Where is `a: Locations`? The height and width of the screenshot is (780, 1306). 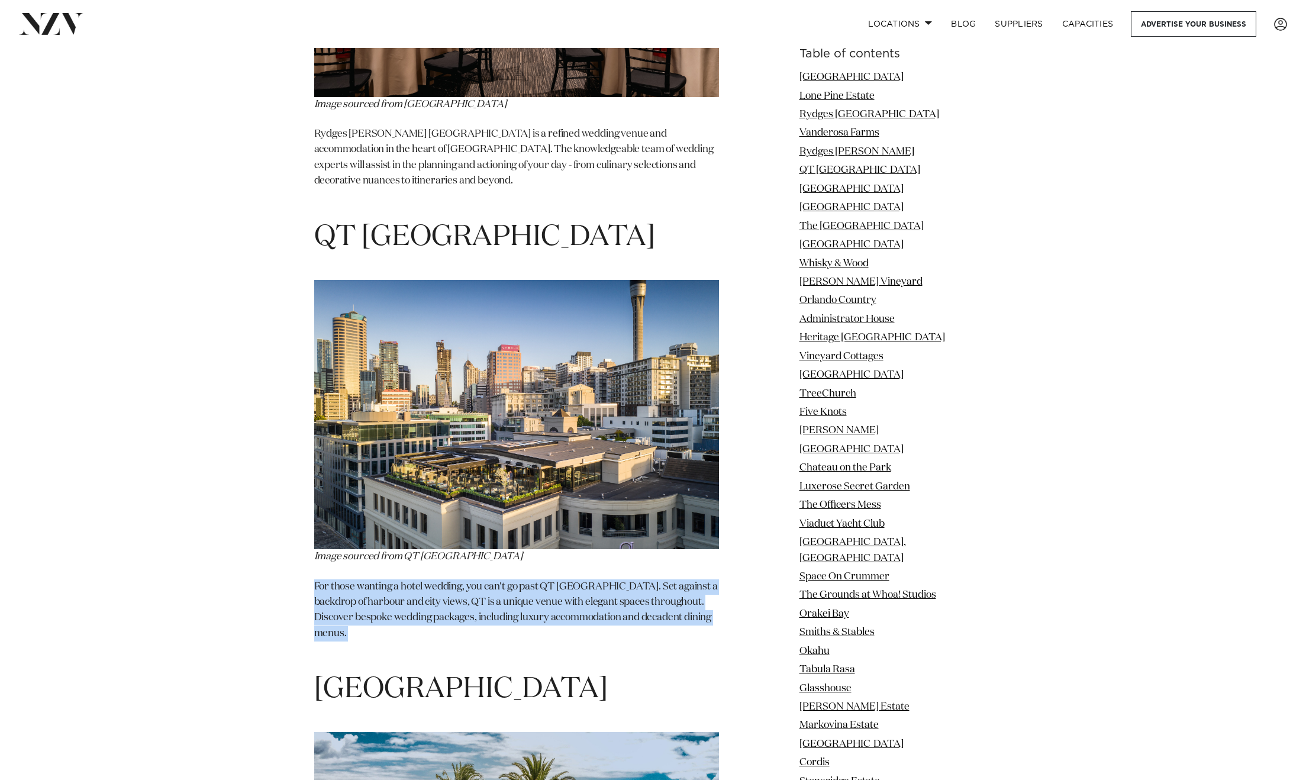 a: Locations is located at coordinates (900, 24).